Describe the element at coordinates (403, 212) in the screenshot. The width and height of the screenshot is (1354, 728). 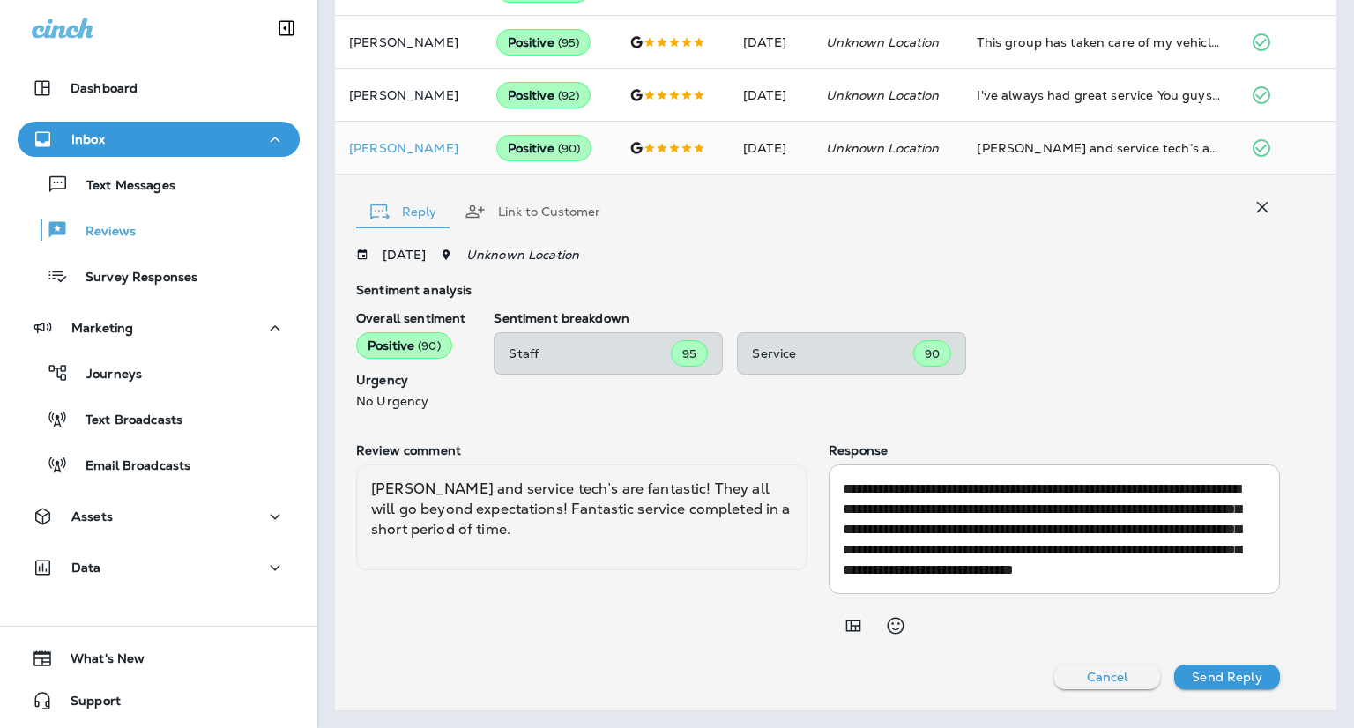
I see `button: Reply` at that location.